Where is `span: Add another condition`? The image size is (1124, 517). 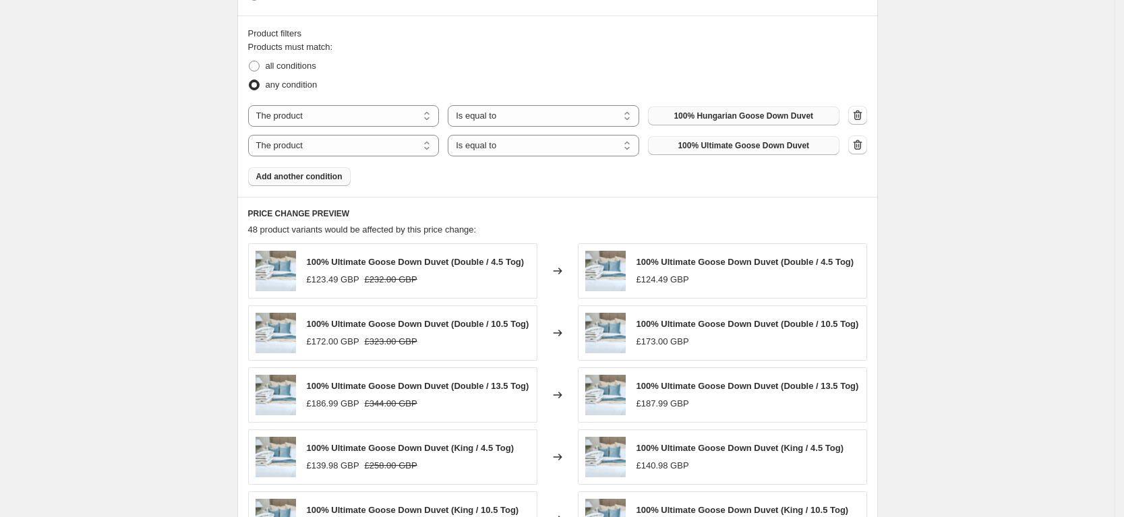
span: Add another condition is located at coordinates (299, 177).